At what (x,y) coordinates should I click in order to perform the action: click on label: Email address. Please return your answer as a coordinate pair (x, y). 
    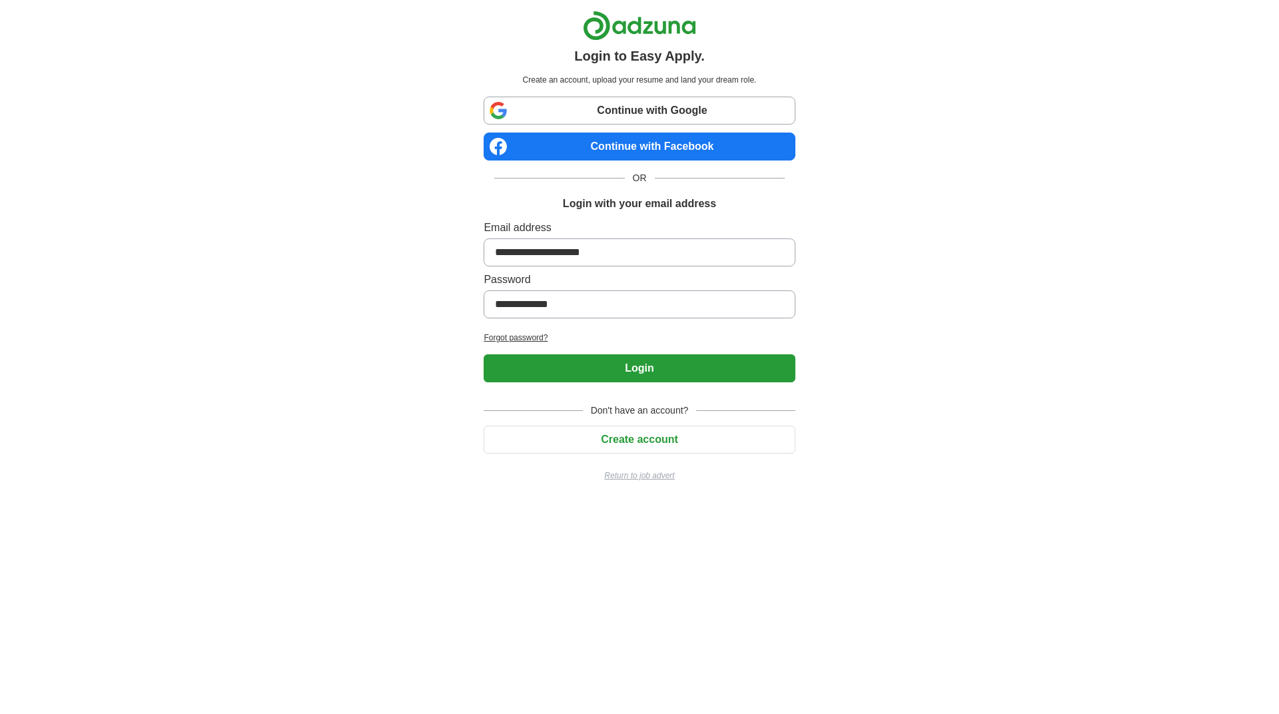
    Looking at the image, I should click on (639, 228).